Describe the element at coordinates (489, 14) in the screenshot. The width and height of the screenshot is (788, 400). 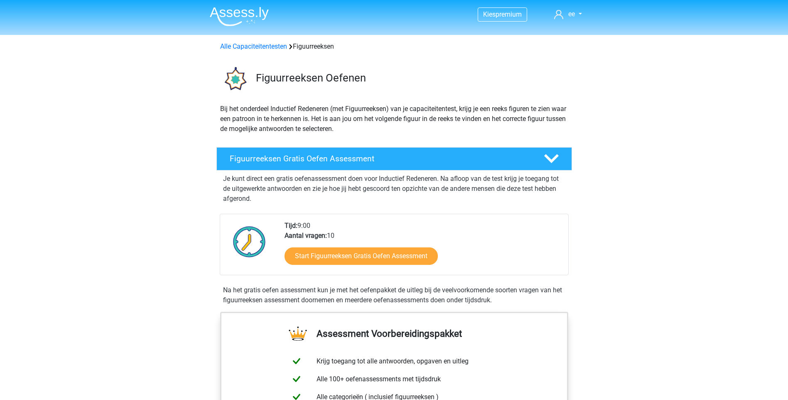
I see `span: Kies` at that location.